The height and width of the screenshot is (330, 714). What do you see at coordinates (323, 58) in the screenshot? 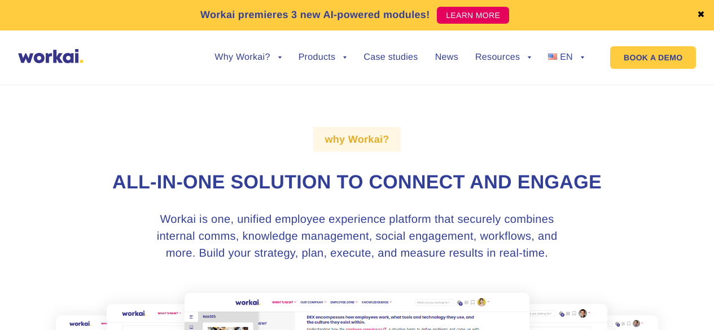
I see `a: Products` at bounding box center [323, 58].